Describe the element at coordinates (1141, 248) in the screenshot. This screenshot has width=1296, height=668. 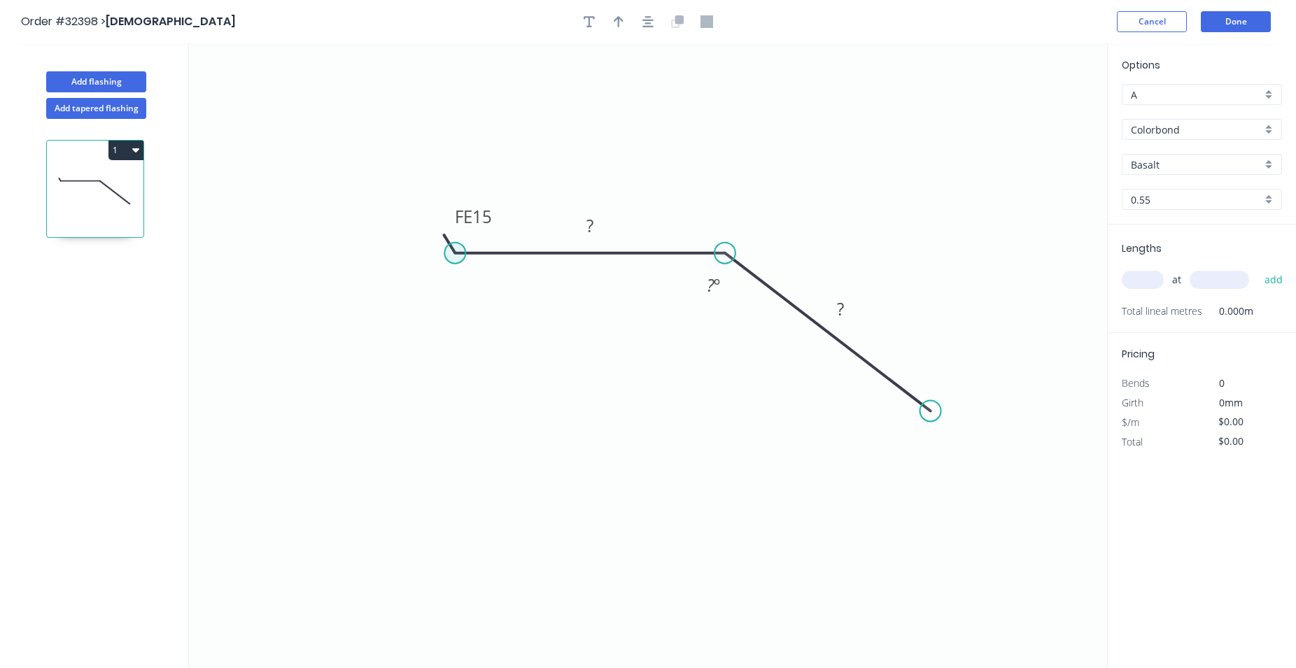
I see `span: Lengths` at that location.